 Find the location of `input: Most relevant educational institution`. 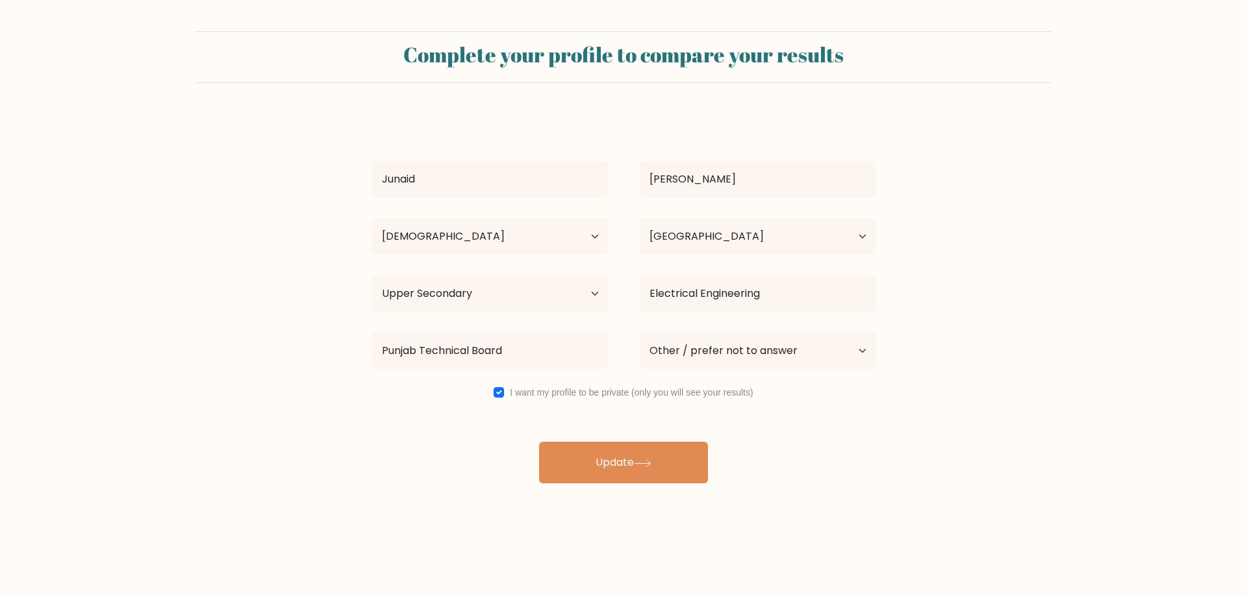

input: Most relevant educational institution is located at coordinates (490, 351).